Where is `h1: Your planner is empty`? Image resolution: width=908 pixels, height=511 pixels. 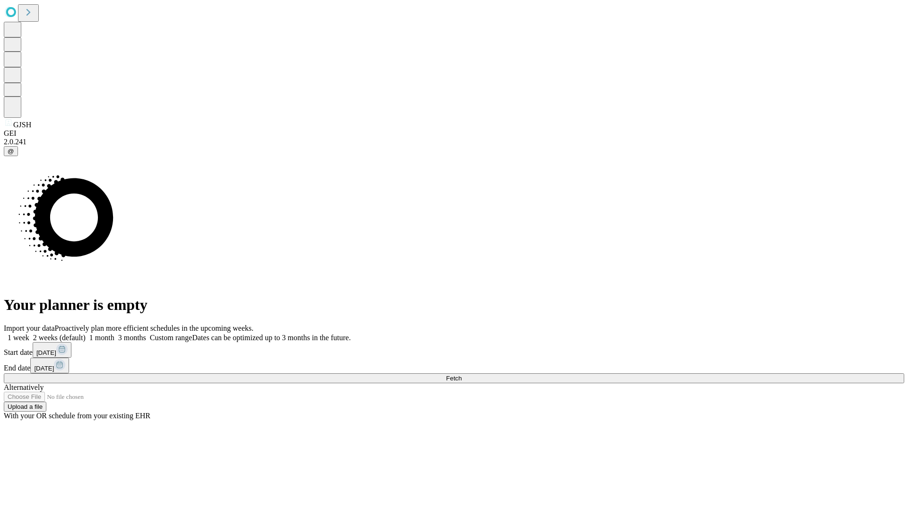 h1: Your planner is empty is located at coordinates (454, 305).